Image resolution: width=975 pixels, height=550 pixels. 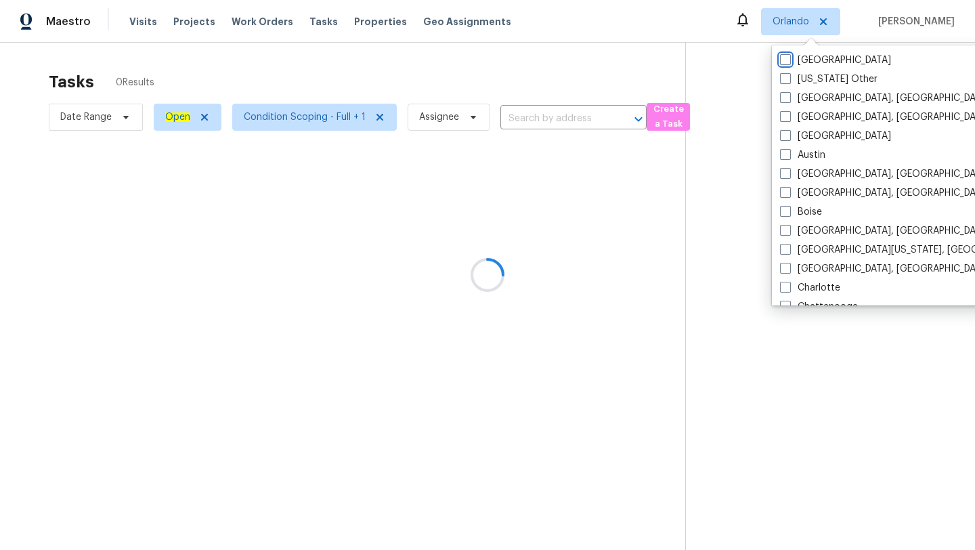 I want to click on label: Chattanooga, so click(x=819, y=307).